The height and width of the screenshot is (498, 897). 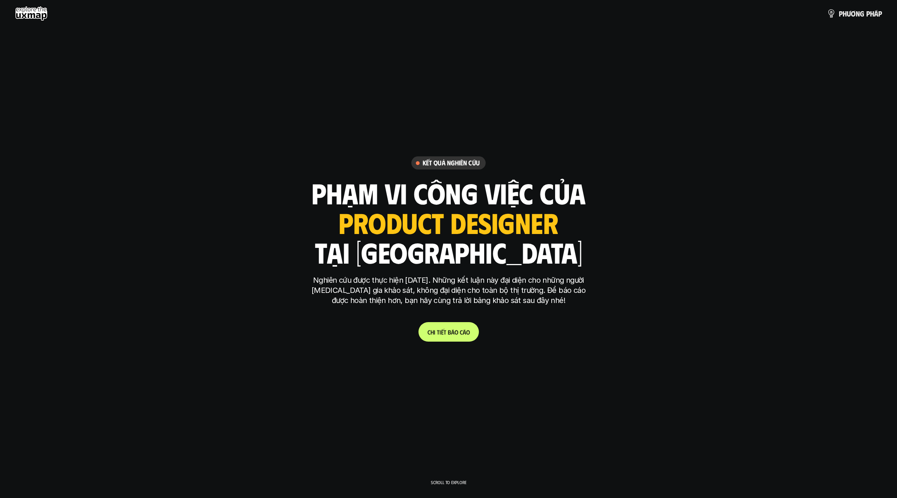 What do you see at coordinates (448, 332) in the screenshot?
I see `a: Chitiếtbáocáo` at bounding box center [448, 332].